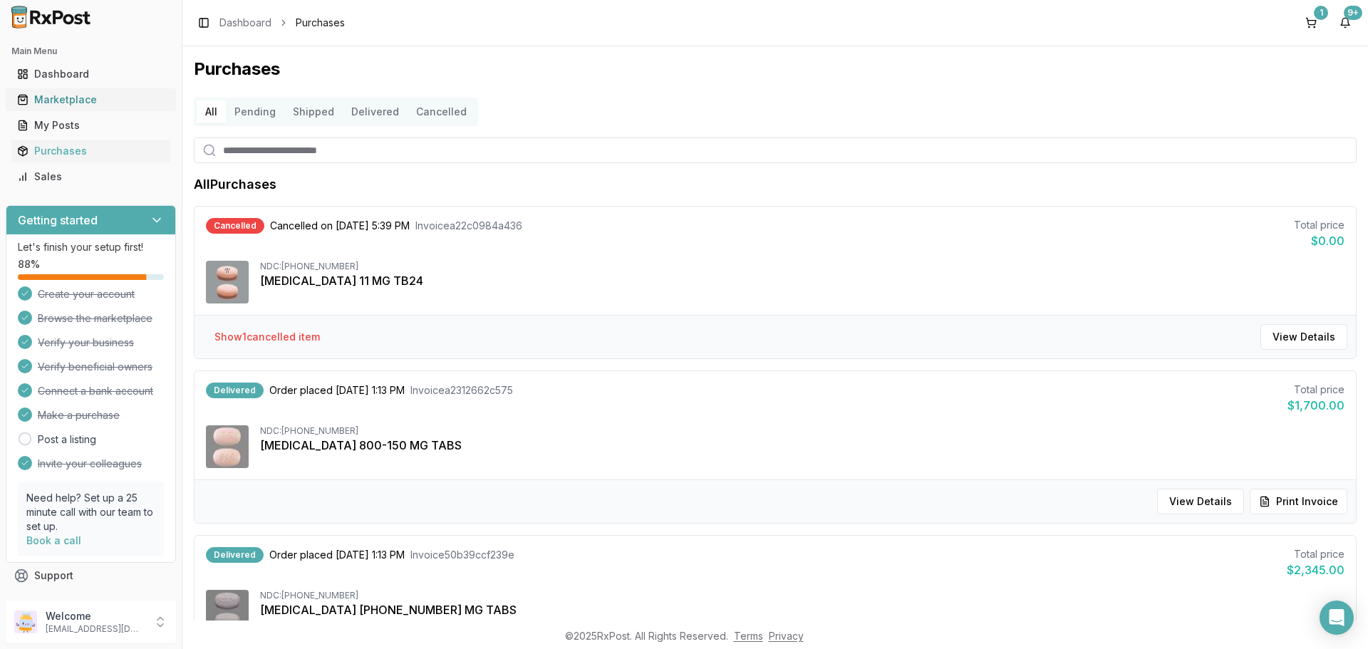 The image size is (1368, 649). I want to click on span: Connect a bank account, so click(95, 391).